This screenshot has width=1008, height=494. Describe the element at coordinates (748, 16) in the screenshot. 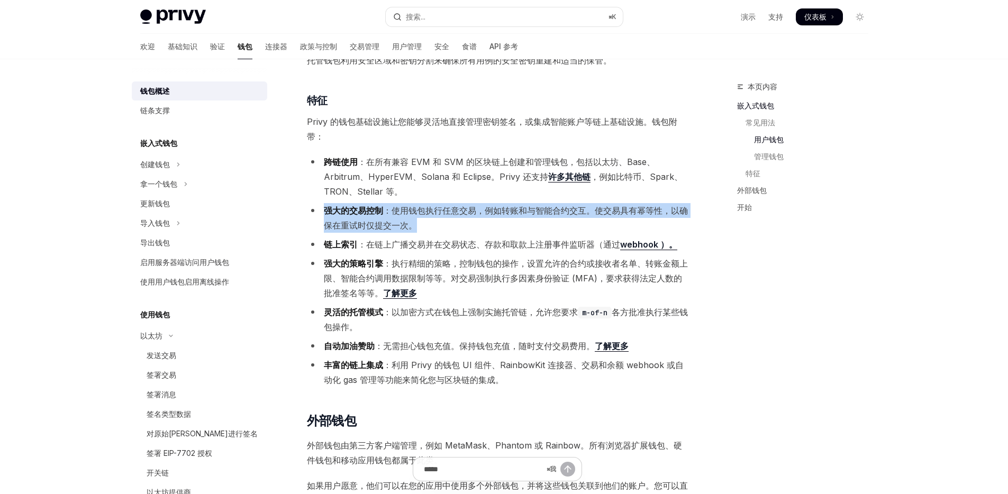

I see `font: 演示` at that location.